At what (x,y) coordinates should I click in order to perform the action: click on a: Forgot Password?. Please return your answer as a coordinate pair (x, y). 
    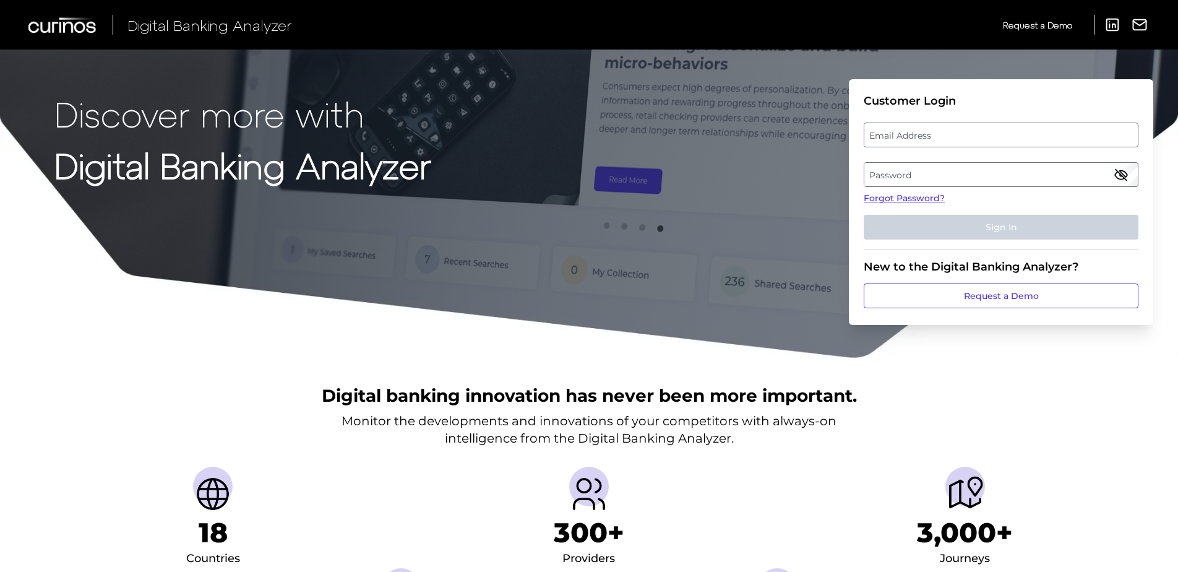
    Looking at the image, I should click on (1001, 198).